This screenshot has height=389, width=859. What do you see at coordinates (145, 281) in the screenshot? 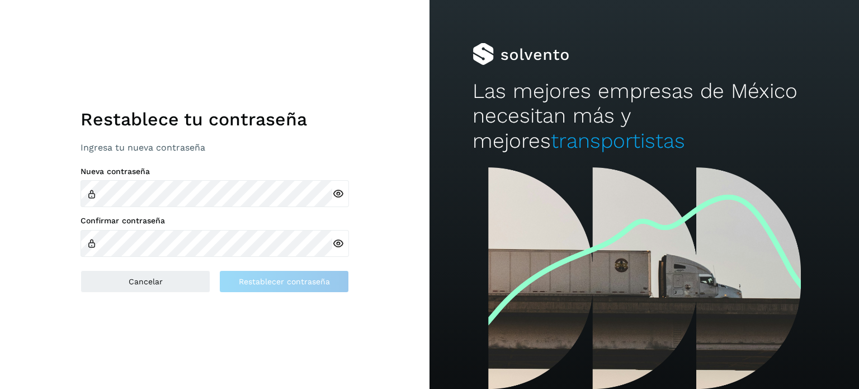
I see `span: Cancelar` at bounding box center [145, 281].